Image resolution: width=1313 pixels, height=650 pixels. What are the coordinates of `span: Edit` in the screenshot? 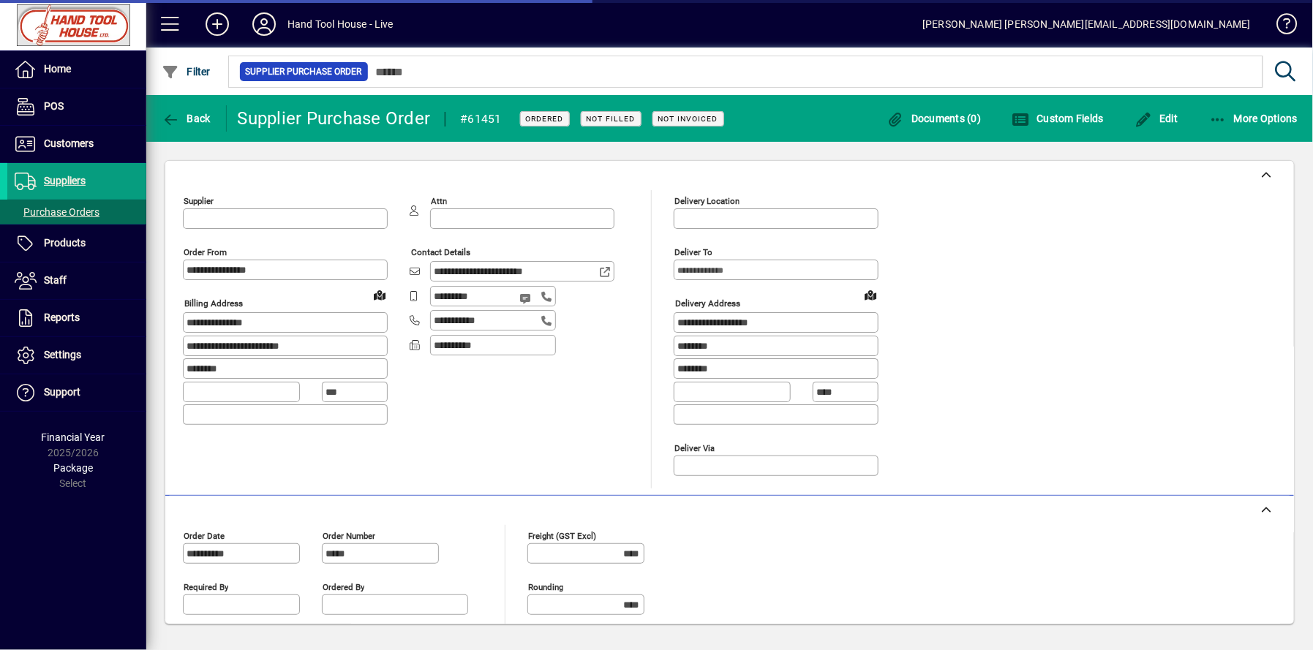 It's located at (1156, 118).